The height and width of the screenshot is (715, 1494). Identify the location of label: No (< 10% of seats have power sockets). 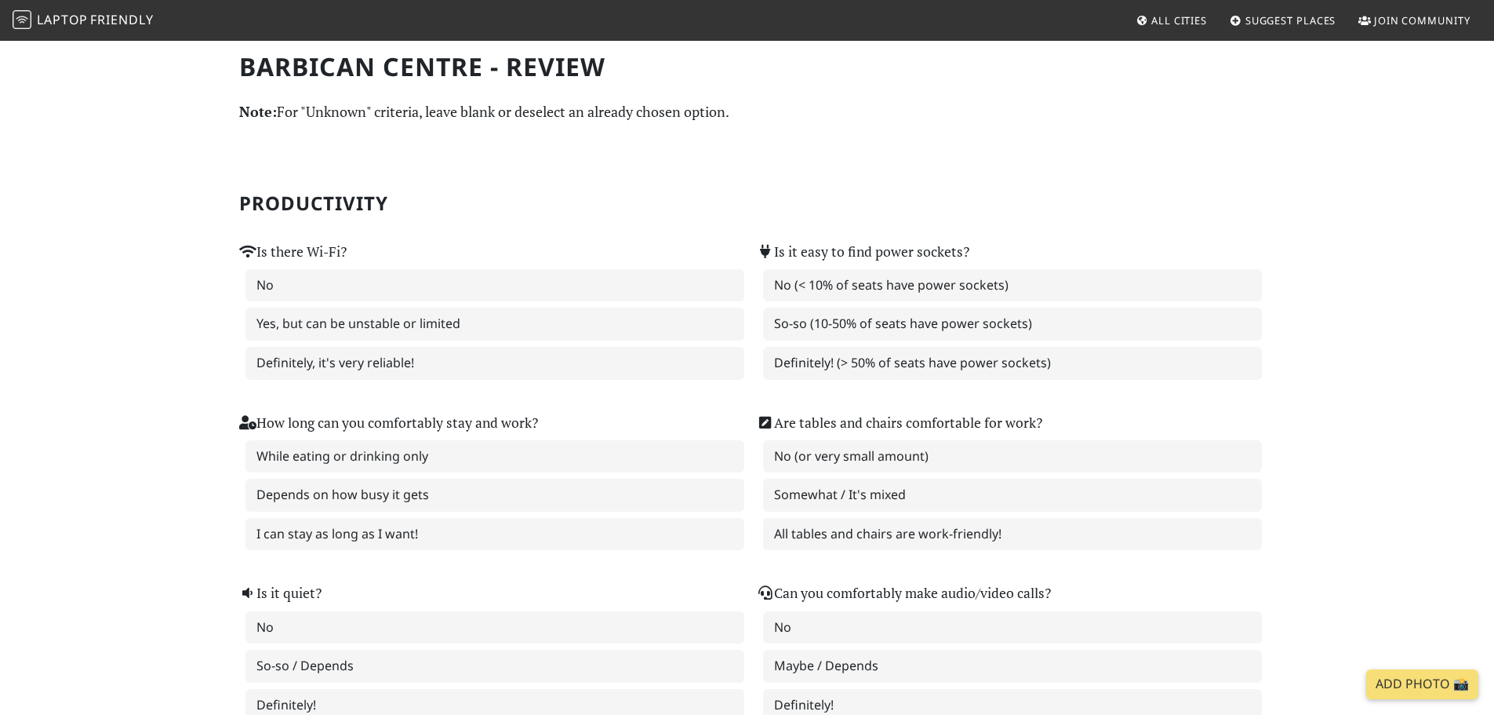
(1013, 286).